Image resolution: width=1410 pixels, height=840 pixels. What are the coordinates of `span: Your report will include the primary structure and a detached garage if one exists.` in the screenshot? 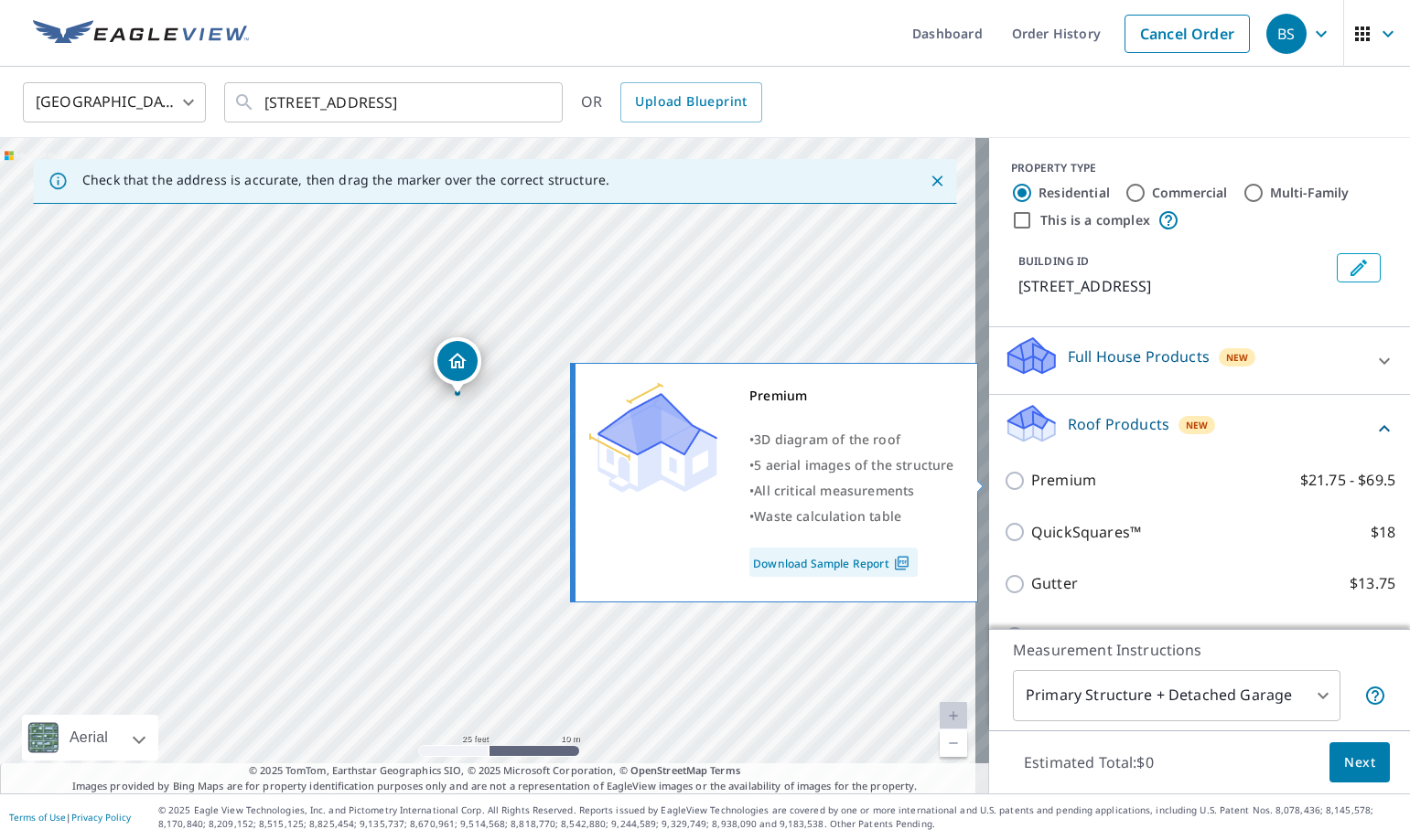 It's located at (1375, 696).